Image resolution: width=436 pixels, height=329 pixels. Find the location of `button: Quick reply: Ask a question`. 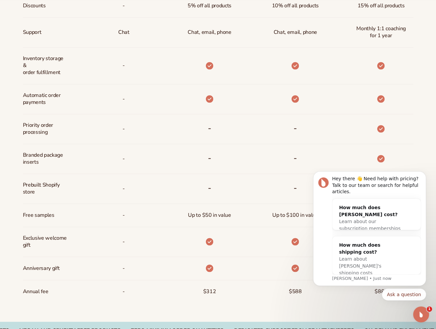

button: Quick reply: Ask a question is located at coordinates (101, 127).